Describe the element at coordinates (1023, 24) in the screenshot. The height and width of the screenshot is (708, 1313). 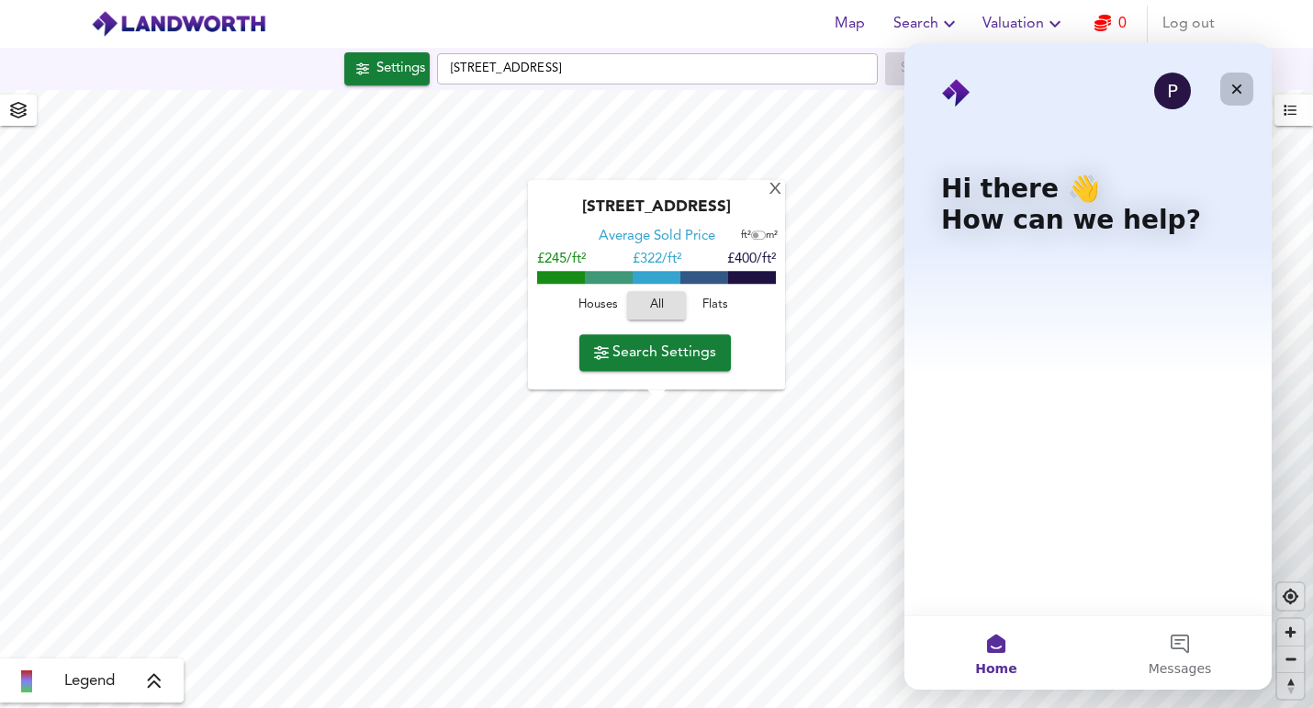
I see `button: Valuation` at that location.